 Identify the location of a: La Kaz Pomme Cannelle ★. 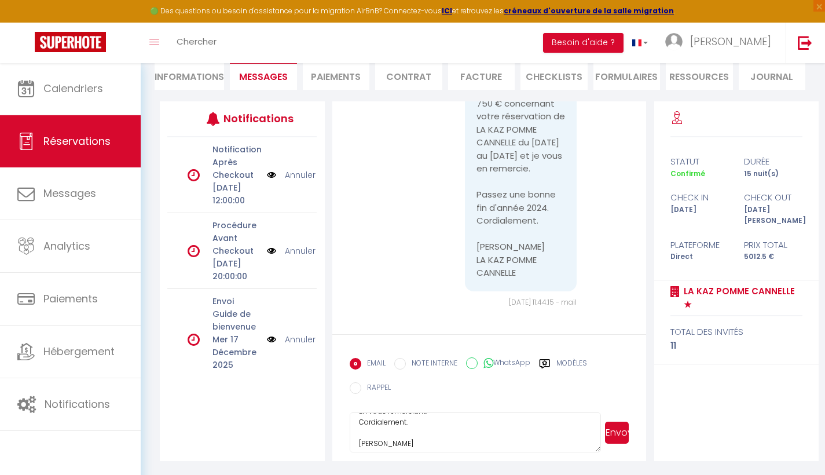
(741, 298).